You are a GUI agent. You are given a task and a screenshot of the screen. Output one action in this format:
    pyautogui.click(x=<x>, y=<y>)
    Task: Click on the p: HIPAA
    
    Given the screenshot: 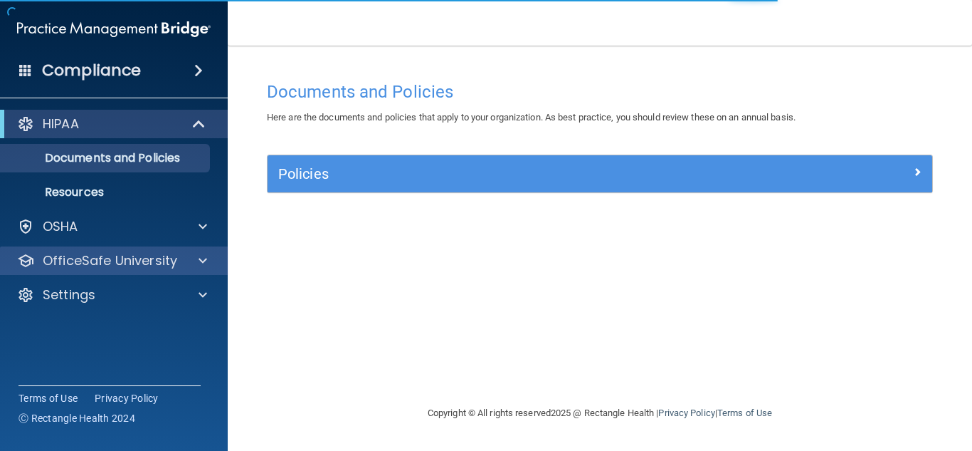 What is the action you would take?
    pyautogui.click(x=61, y=124)
    